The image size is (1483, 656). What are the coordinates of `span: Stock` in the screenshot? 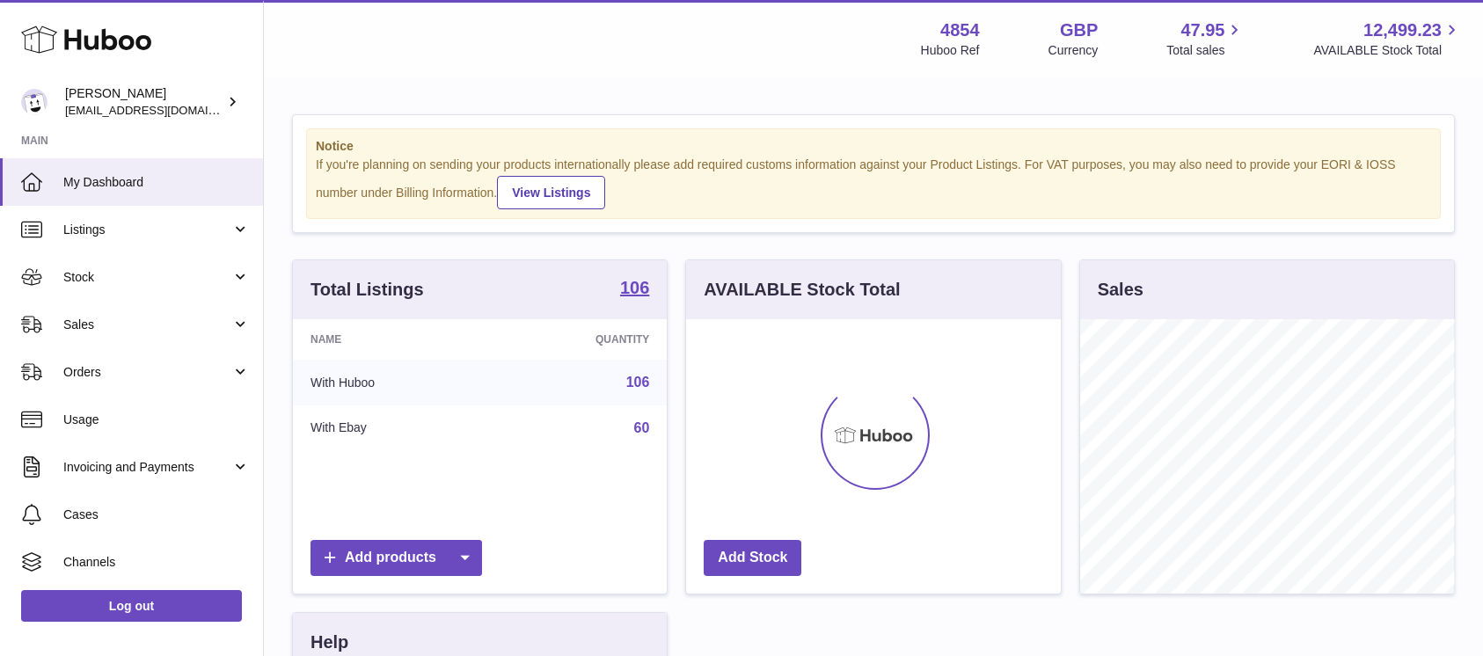 It's located at (147, 277).